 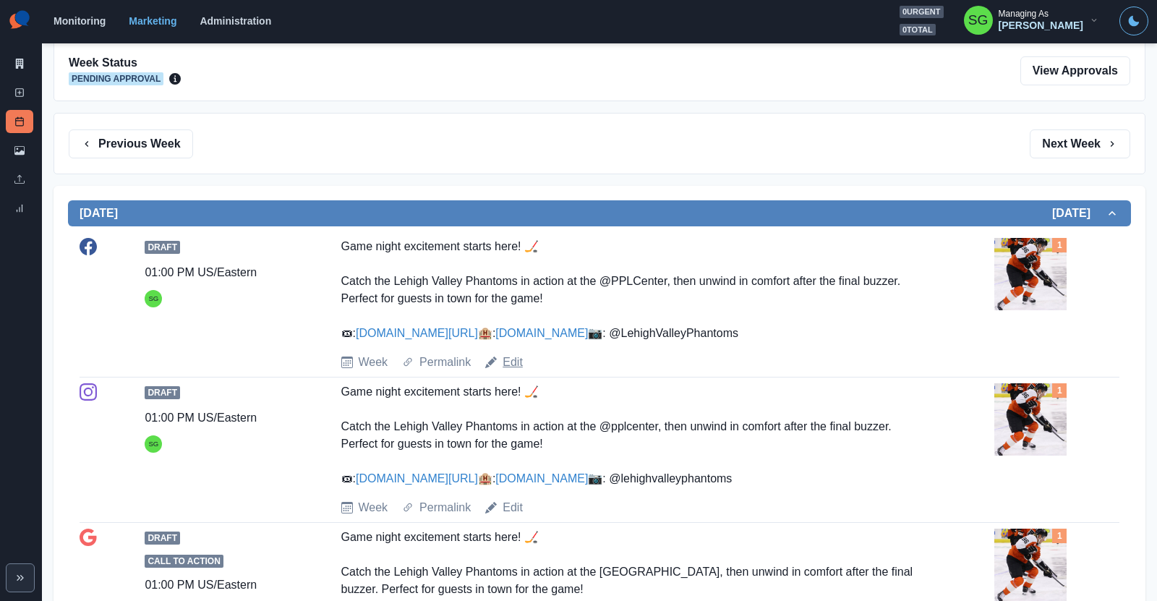 I want to click on h2: Week Status, so click(x=124, y=62).